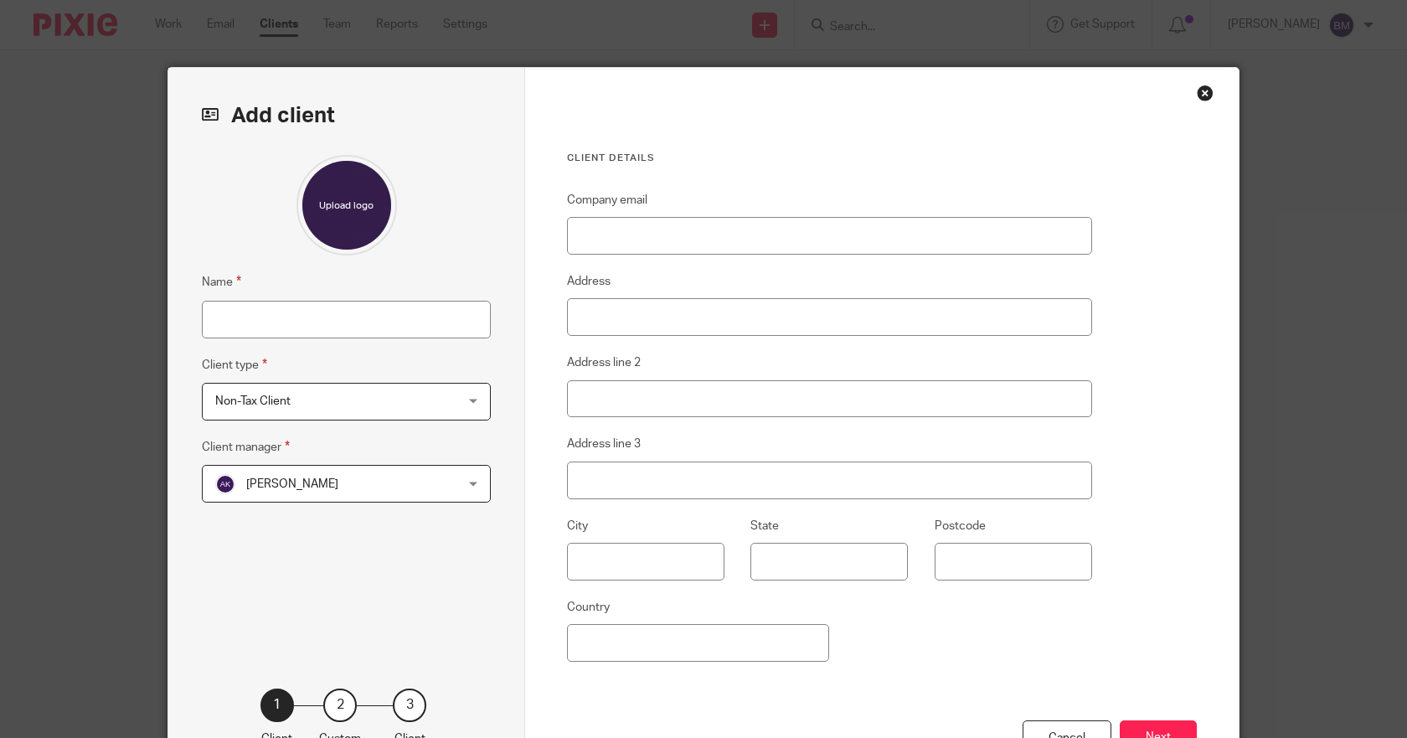 The width and height of the screenshot is (1407, 738). Describe the element at coordinates (607, 200) in the screenshot. I see `label: Company email` at that location.